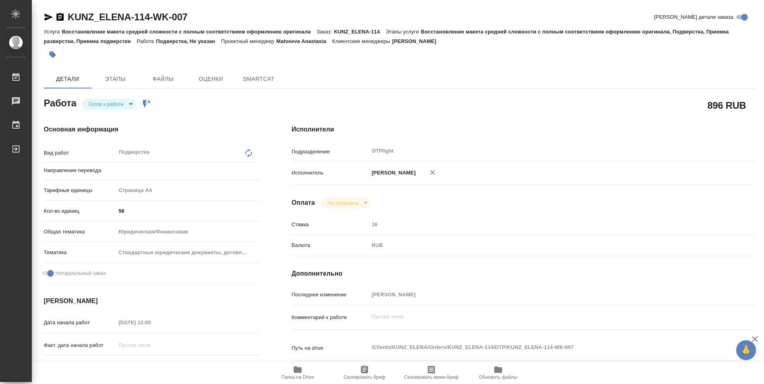  I want to click on p: KUNZ_ELENA-114, so click(360, 31).